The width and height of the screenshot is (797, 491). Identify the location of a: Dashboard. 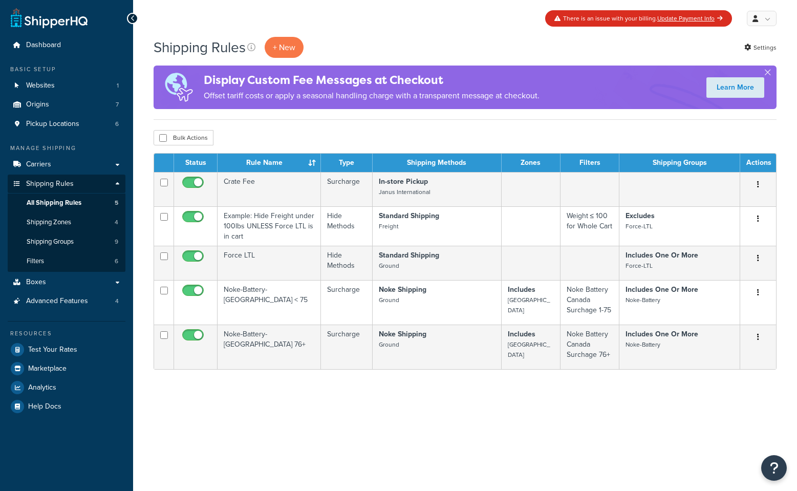
(67, 45).